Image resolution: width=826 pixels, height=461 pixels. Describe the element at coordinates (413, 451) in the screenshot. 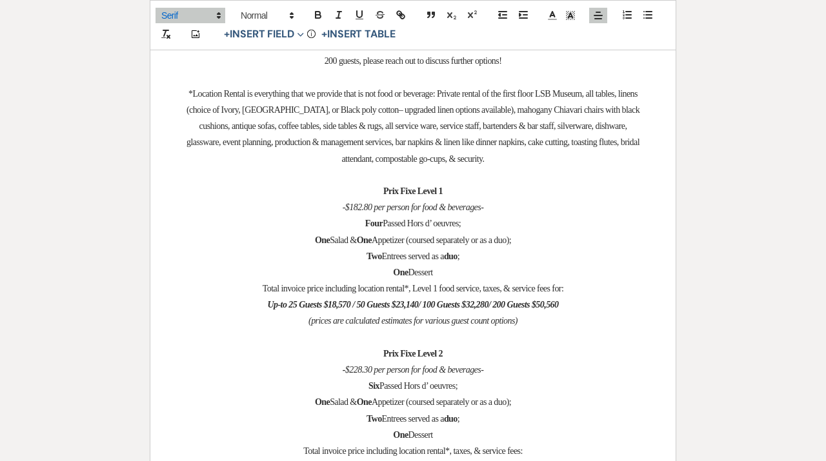

I see `span: Total invoice price including location rental*, taxes, & service fees:` at that location.